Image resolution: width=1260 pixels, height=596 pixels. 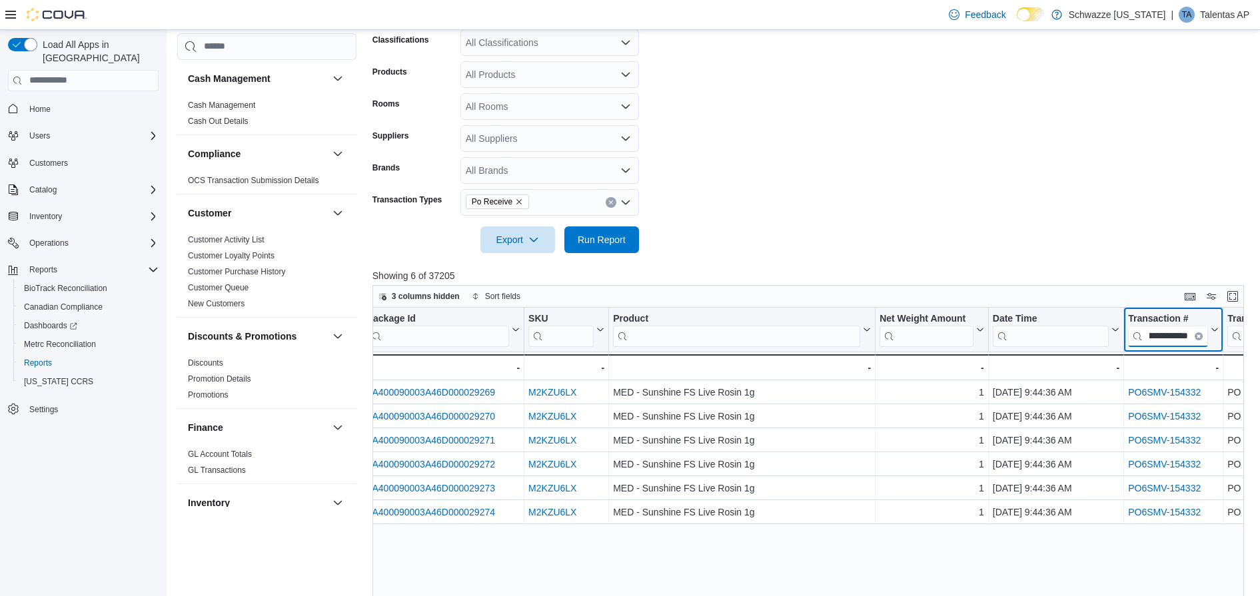 What do you see at coordinates (431, 441) in the screenshot?
I see `a: 1A400090003A46D000029271` at bounding box center [431, 441].